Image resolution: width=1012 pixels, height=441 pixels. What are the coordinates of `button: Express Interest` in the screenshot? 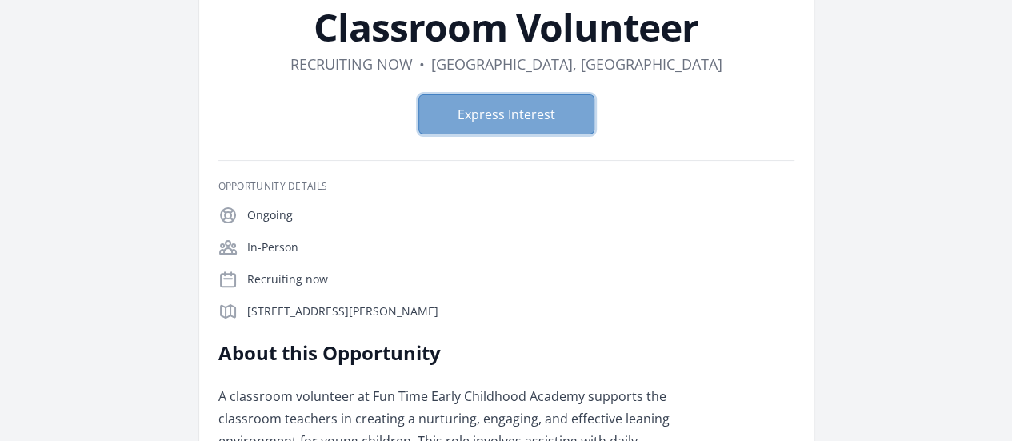 It's located at (506, 114).